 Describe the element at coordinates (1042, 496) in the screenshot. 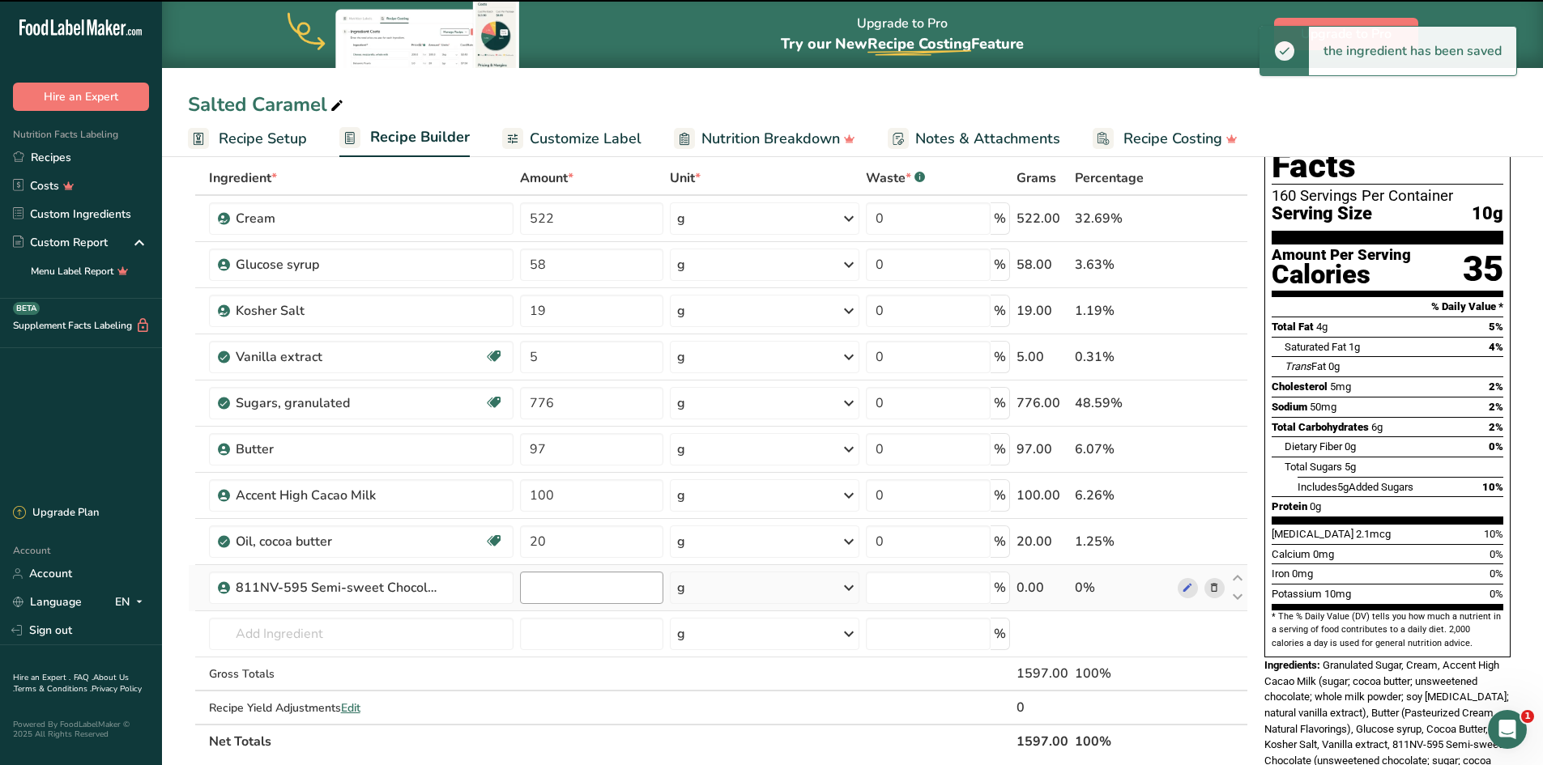

I see `div: 100.00` at that location.